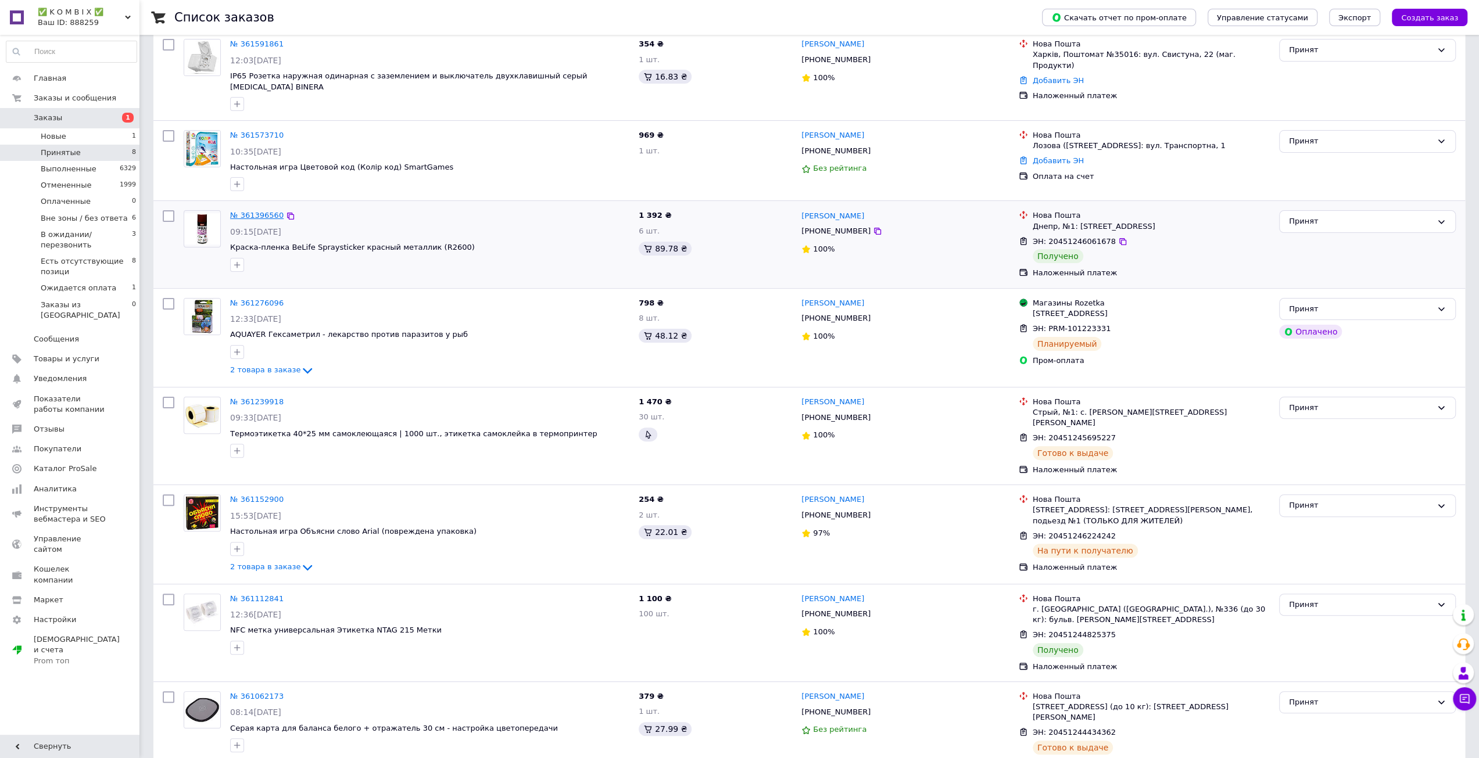 This screenshot has width=1479, height=758. Describe the element at coordinates (414, 433) in the screenshot. I see `a: Термоэтикетка 40*25 мм самоклеющаяся | 1000 шт., этикетка самоклейка в термопринтер` at that location.